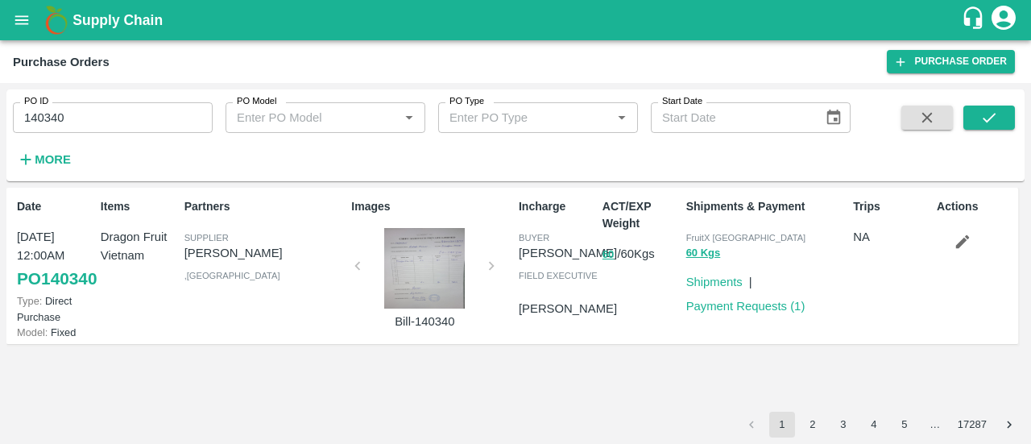  What do you see at coordinates (1009, 425) in the screenshot?
I see `button: Go to next page` at bounding box center [1009, 425].